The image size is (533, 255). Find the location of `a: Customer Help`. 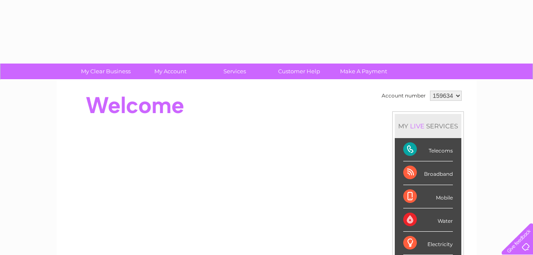

a: Customer Help is located at coordinates (299, 71).